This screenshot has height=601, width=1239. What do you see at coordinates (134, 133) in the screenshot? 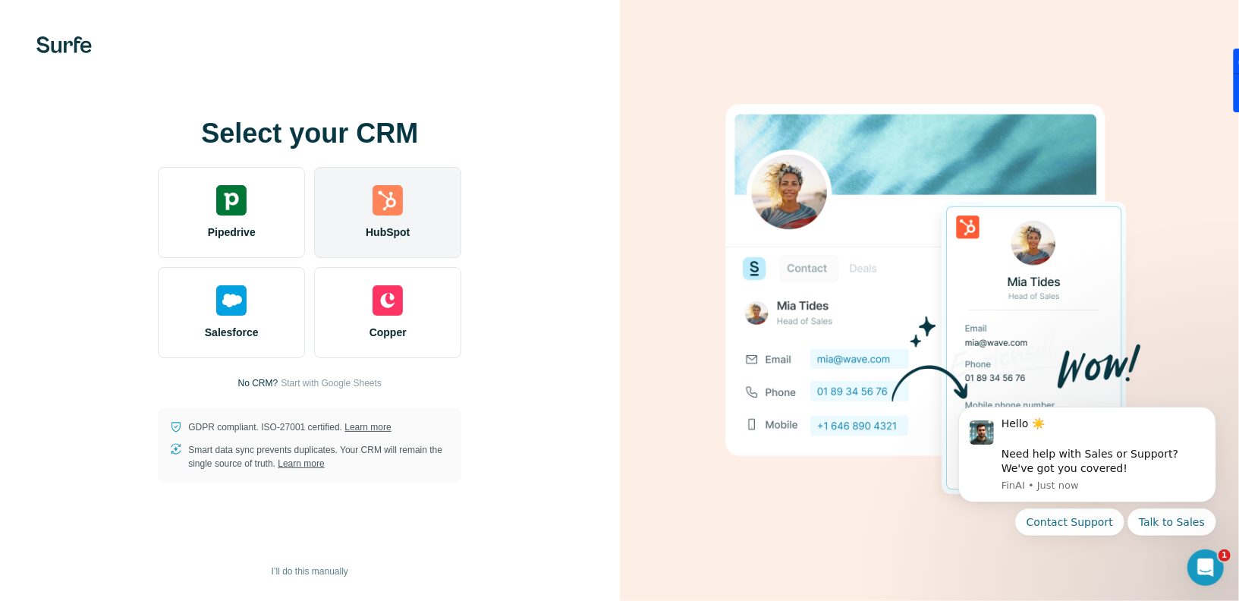
I see `button: Quick reply: Contact Support` at bounding box center [134, 133].